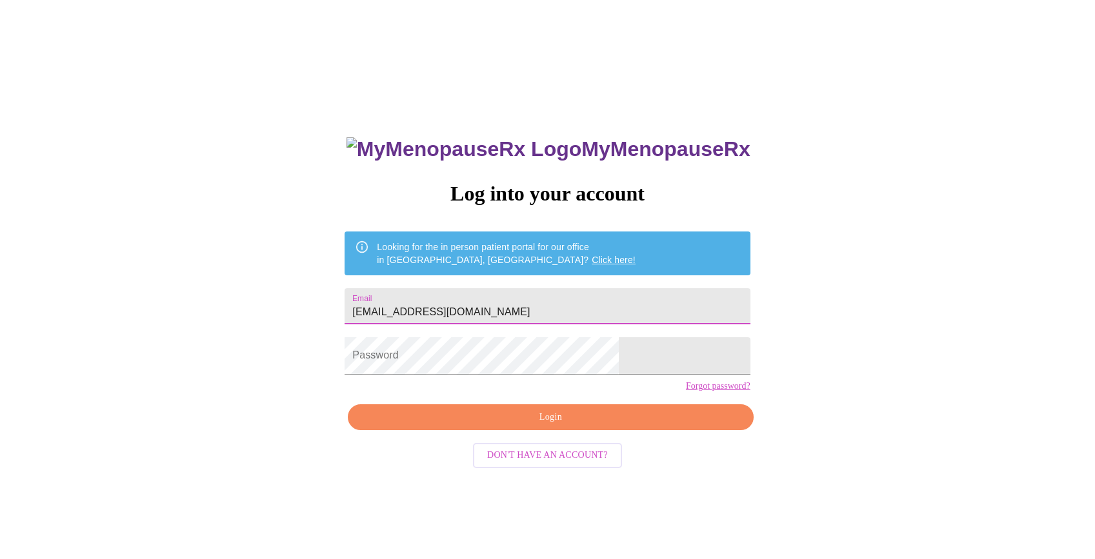 Image resolution: width=1095 pixels, height=559 pixels. Describe the element at coordinates (550, 417) in the screenshot. I see `button: Login` at that location.